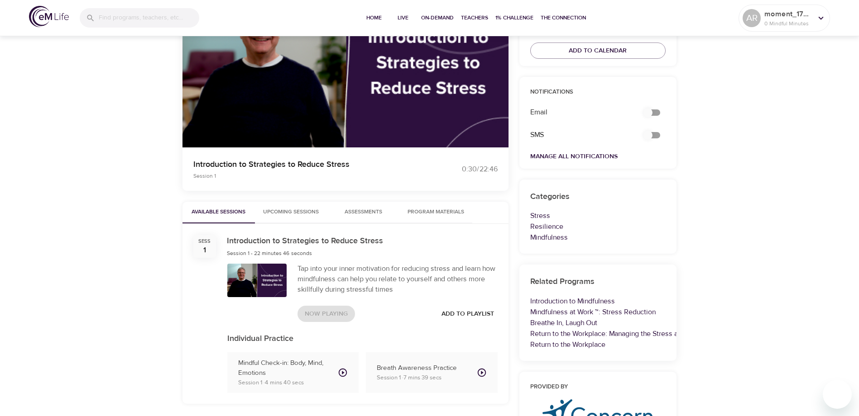 The height and width of the screenshot is (416, 859). Describe the element at coordinates (572, 301) in the screenshot. I see `a: Introduction to Mindfulness` at that location.